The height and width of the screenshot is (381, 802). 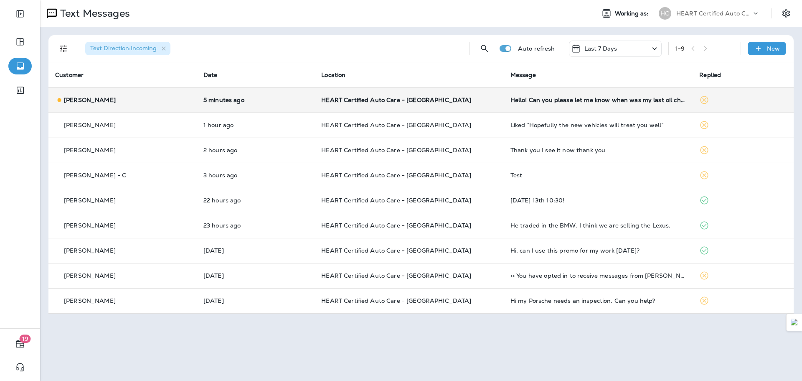 I want to click on span: Text Direction : Incoming, so click(x=123, y=48).